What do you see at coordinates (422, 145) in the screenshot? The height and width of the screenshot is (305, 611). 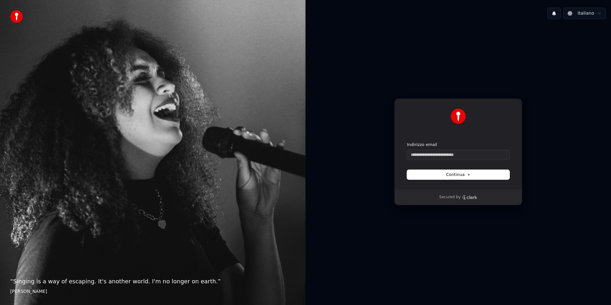 I see `label: Indirizzo email` at bounding box center [422, 145].